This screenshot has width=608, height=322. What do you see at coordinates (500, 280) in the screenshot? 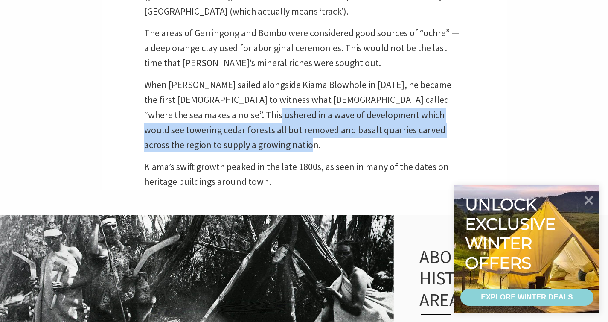
I see `h3: Aboriginal history in the area` at bounding box center [500, 280].